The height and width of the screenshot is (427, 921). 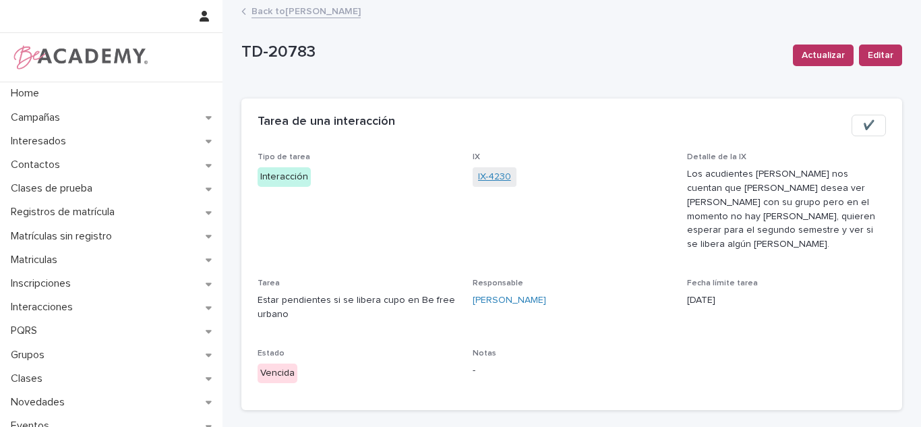 I want to click on p: Matrículas sin registro, so click(x=64, y=236).